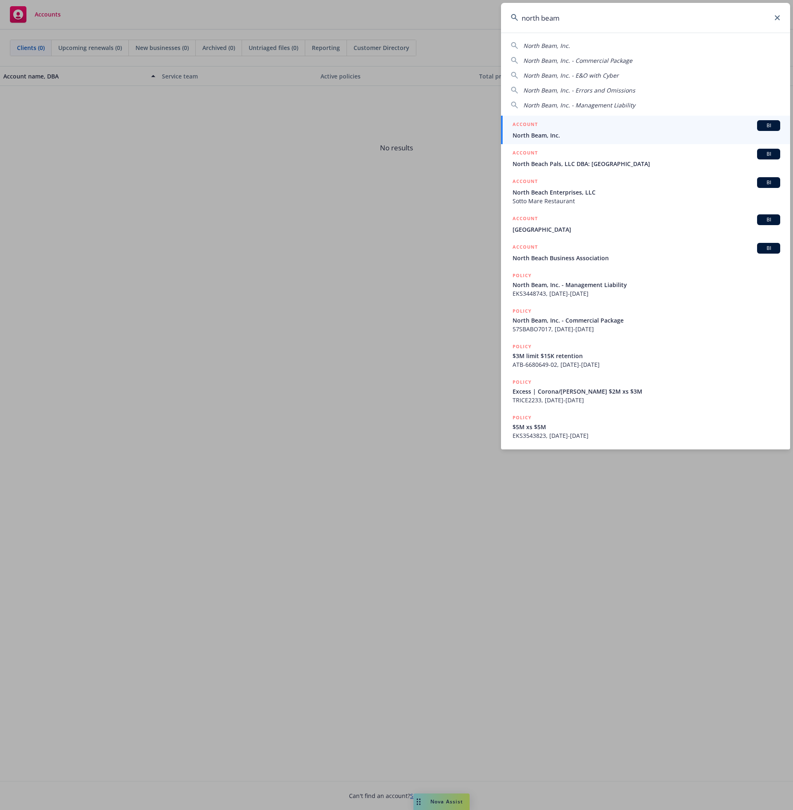  Describe the element at coordinates (646, 356) in the screenshot. I see `span: $3M limit $15K retention` at that location.